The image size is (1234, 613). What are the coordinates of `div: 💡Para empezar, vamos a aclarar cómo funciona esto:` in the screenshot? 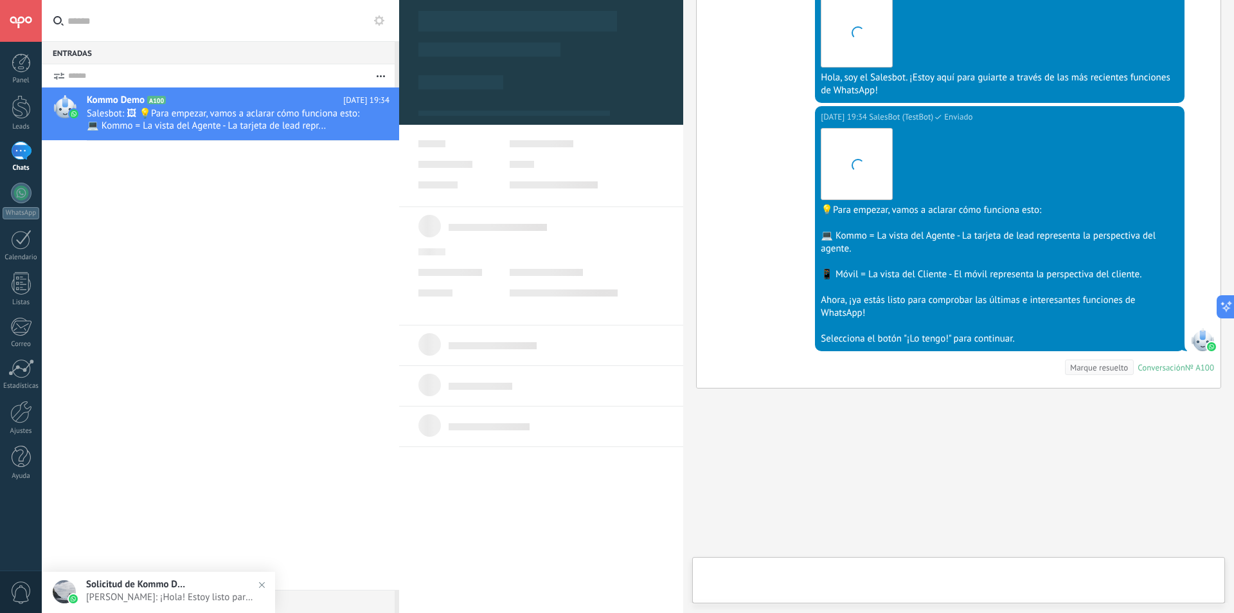 It's located at (999, 210).